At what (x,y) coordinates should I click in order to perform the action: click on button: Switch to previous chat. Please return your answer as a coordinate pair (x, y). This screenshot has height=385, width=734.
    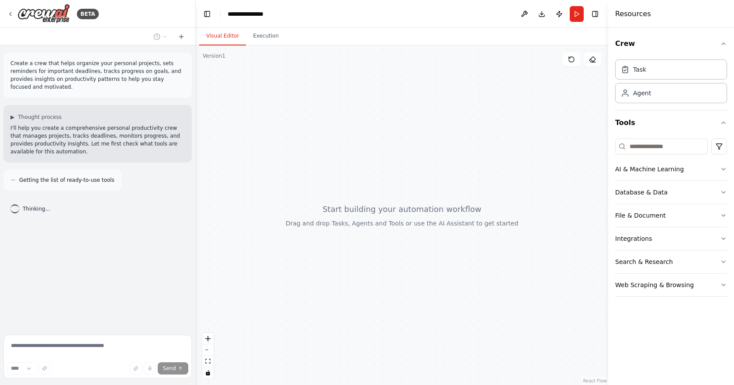
    Looking at the image, I should click on (160, 37).